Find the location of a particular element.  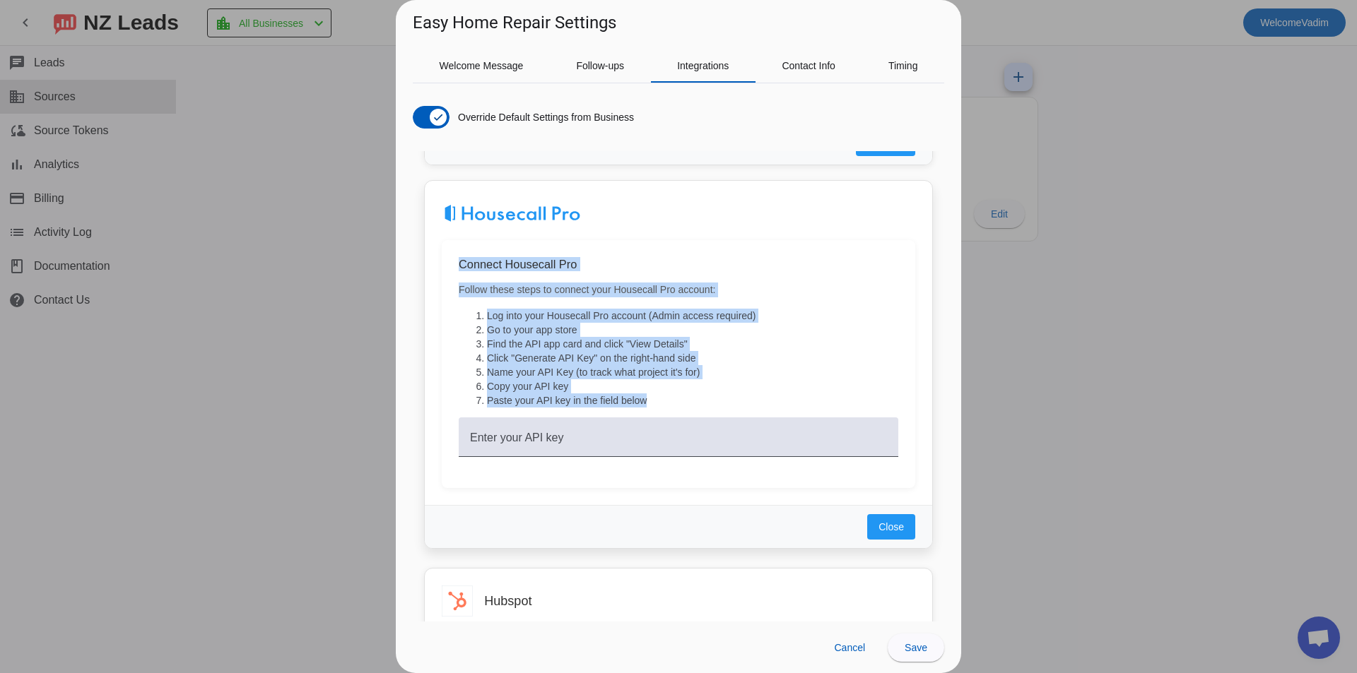

li: Go to your app store is located at coordinates (692, 330).